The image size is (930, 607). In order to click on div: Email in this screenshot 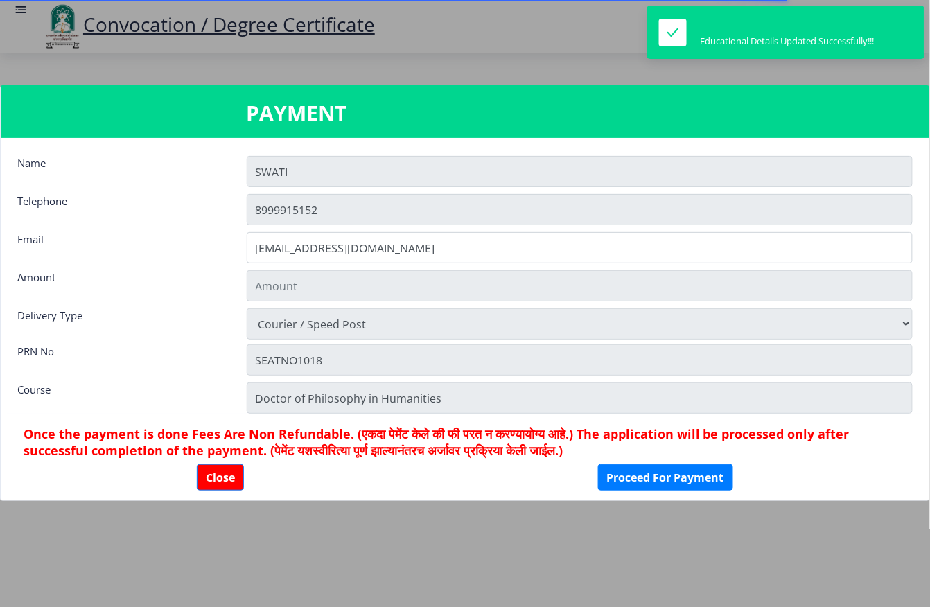, I will do `click(121, 246)`.